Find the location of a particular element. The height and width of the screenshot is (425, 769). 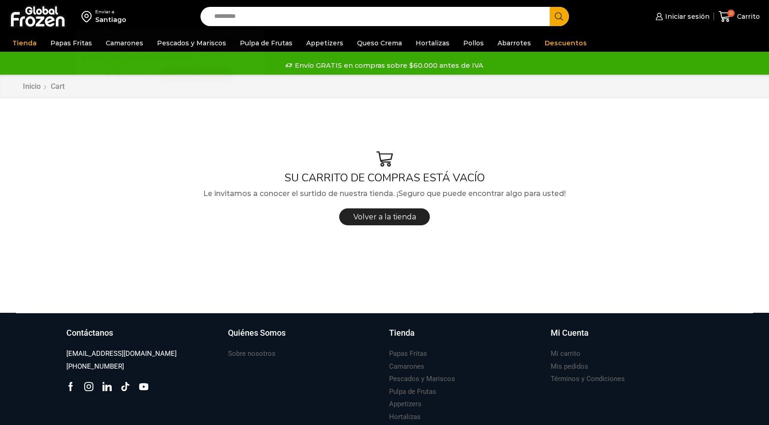

a: Términos y Condiciones is located at coordinates (587, 378).